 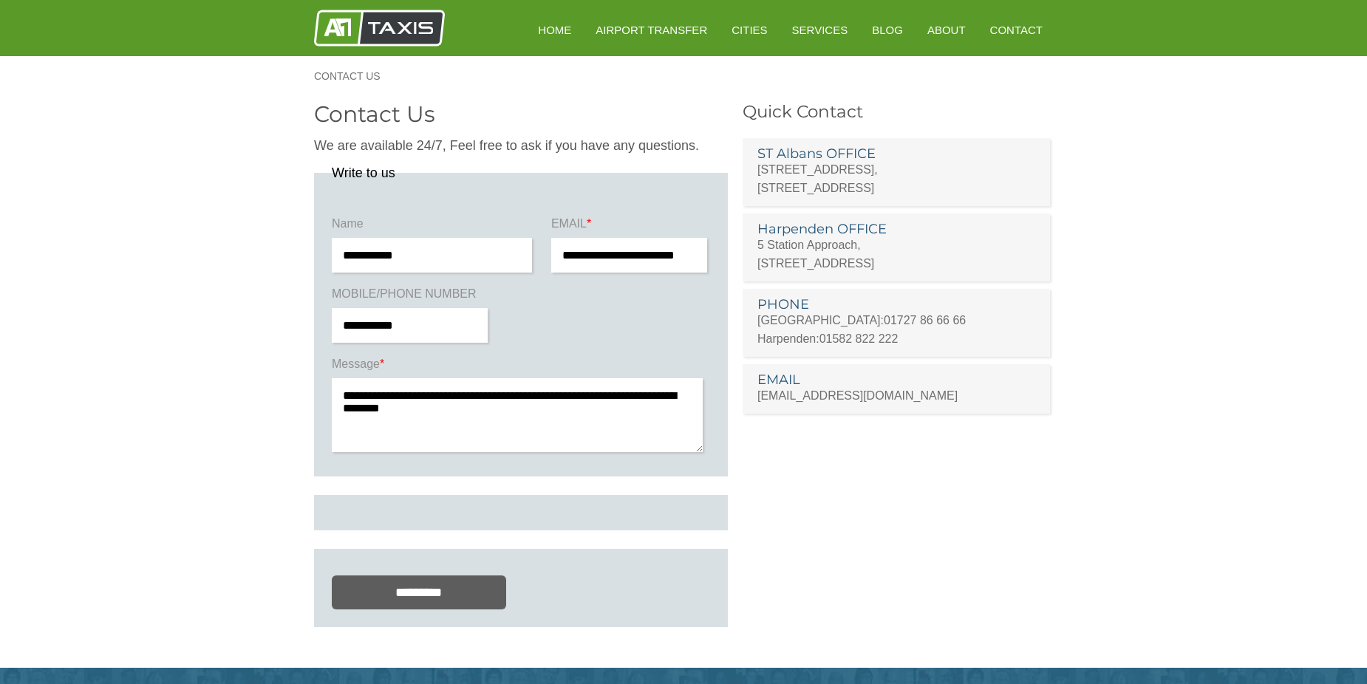 I want to click on h3: Quick Contact, so click(x=898, y=112).